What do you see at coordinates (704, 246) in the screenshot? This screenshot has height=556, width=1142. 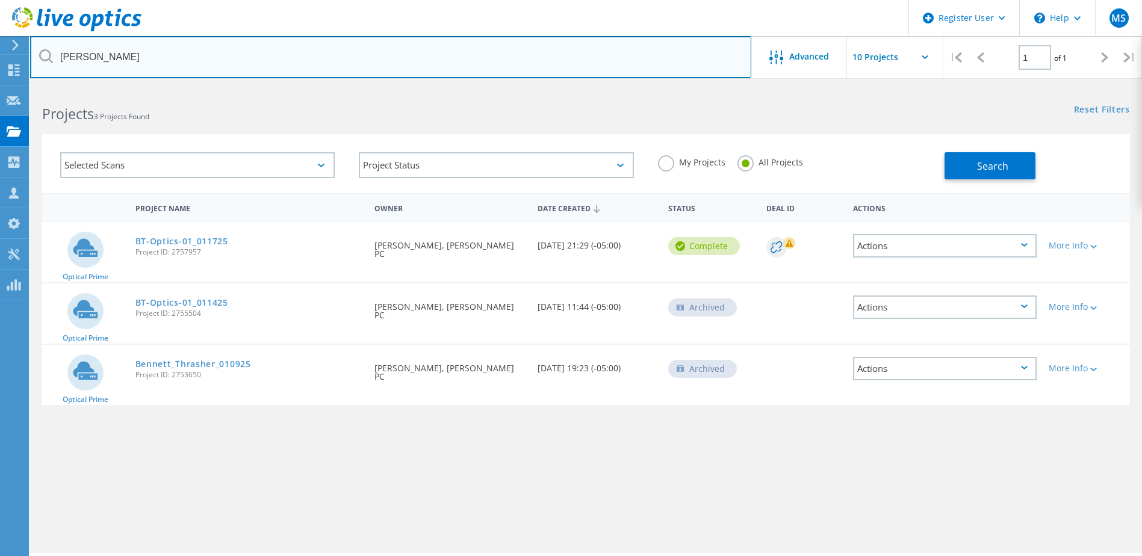 I see `div: Complete` at bounding box center [704, 246].